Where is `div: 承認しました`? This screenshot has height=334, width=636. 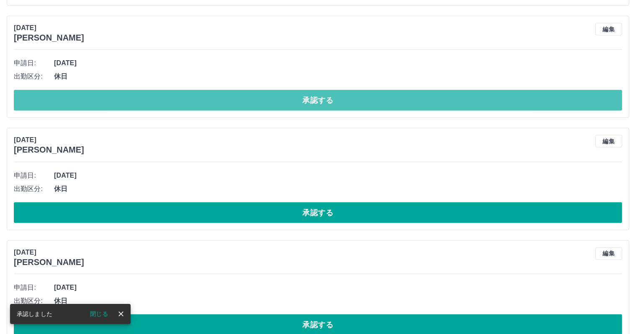
div: 承認しました is located at coordinates (34, 314).